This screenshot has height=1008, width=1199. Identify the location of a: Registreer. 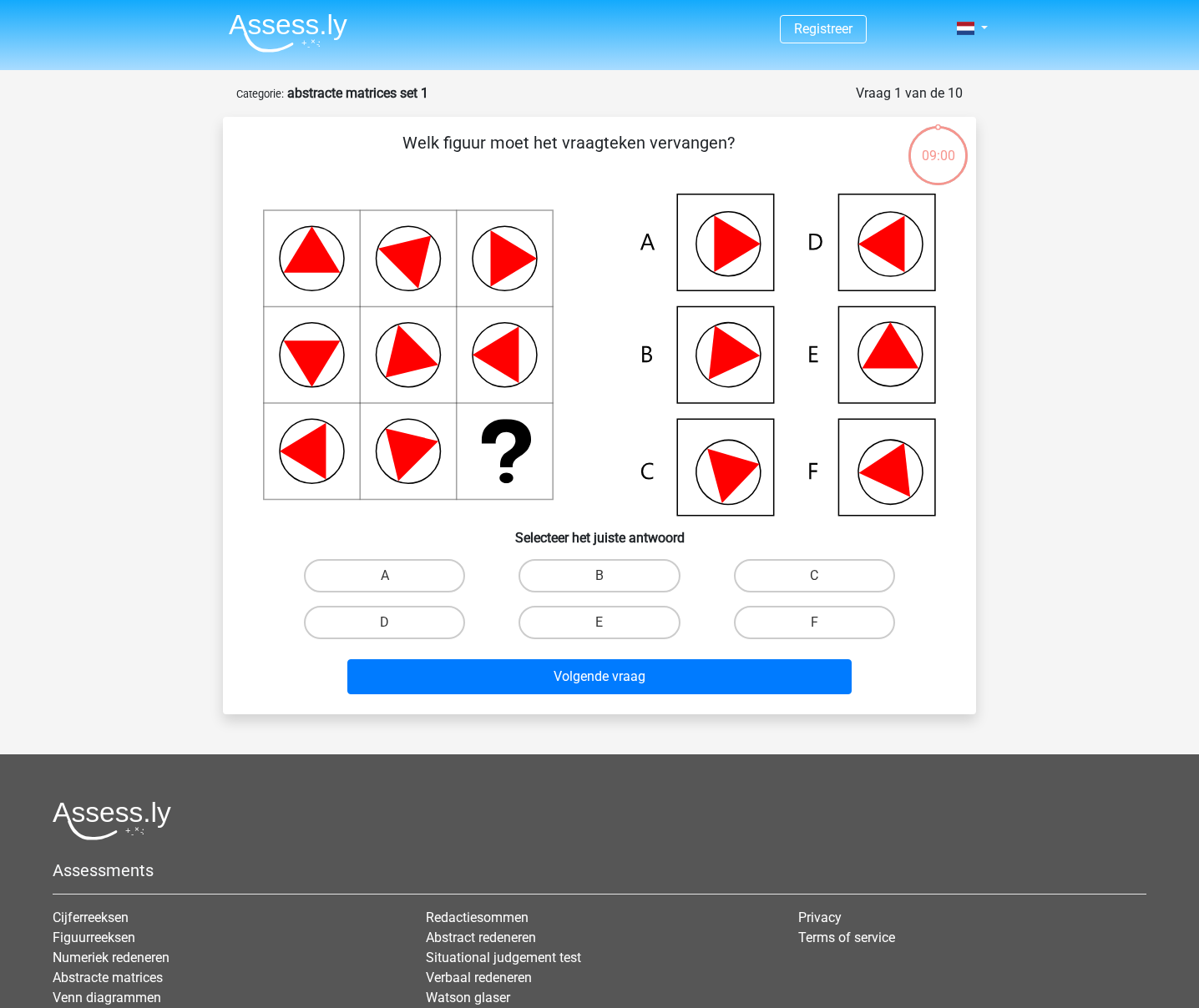
(823, 28).